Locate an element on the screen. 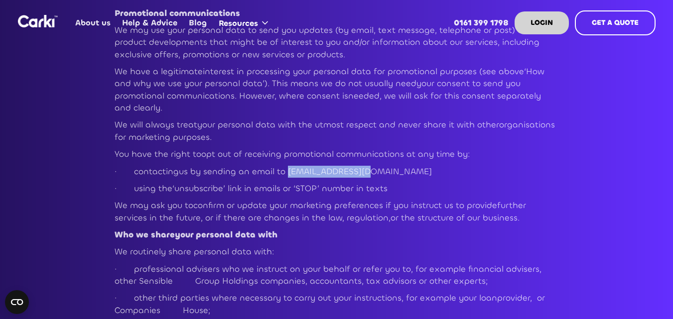 This screenshot has width=673, height=319. strong: 0161 399 1798 is located at coordinates (481, 22).